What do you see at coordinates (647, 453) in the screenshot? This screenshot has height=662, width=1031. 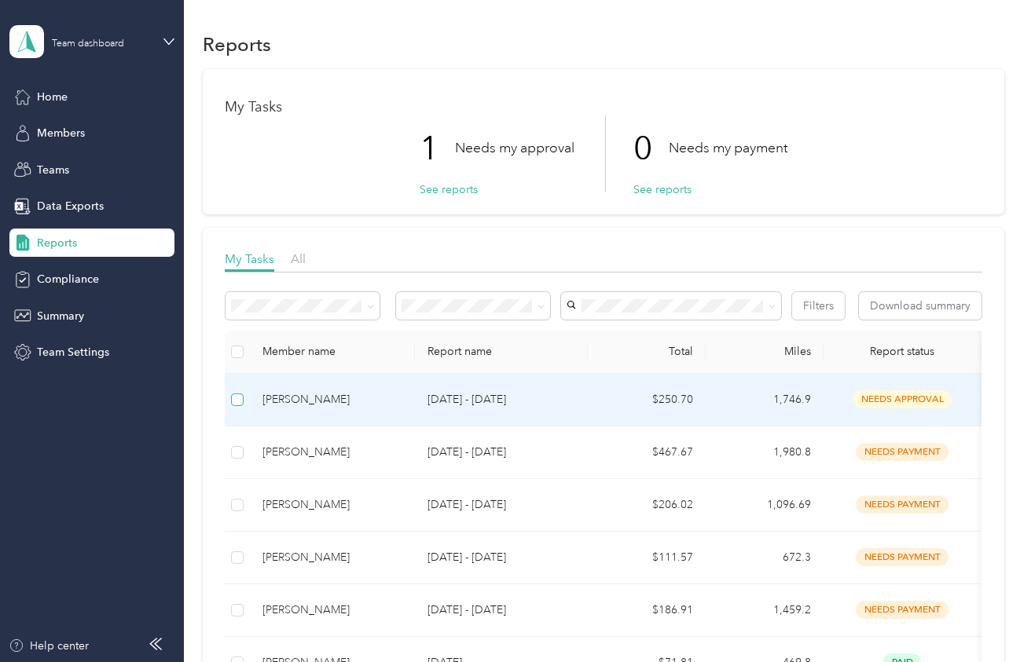 I see `td: $467.67` at bounding box center [647, 453].